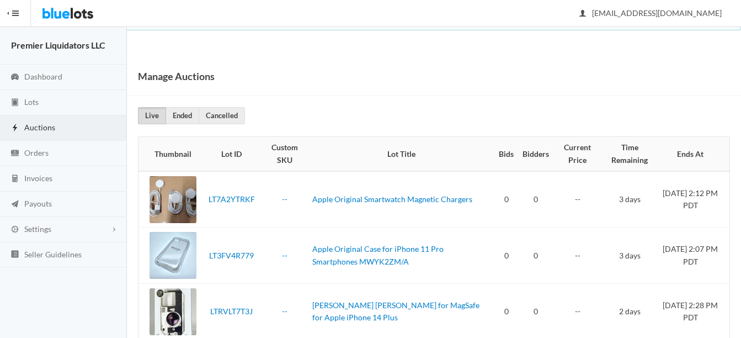 The width and height of the screenshot is (741, 338). What do you see at coordinates (15, 254) in the screenshot?
I see `ion-icon: list box` at bounding box center [15, 254].